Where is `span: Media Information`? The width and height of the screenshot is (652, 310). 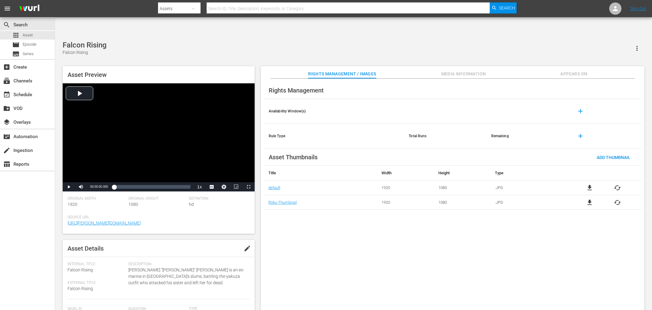
span: Media Information is located at coordinates (464, 74).